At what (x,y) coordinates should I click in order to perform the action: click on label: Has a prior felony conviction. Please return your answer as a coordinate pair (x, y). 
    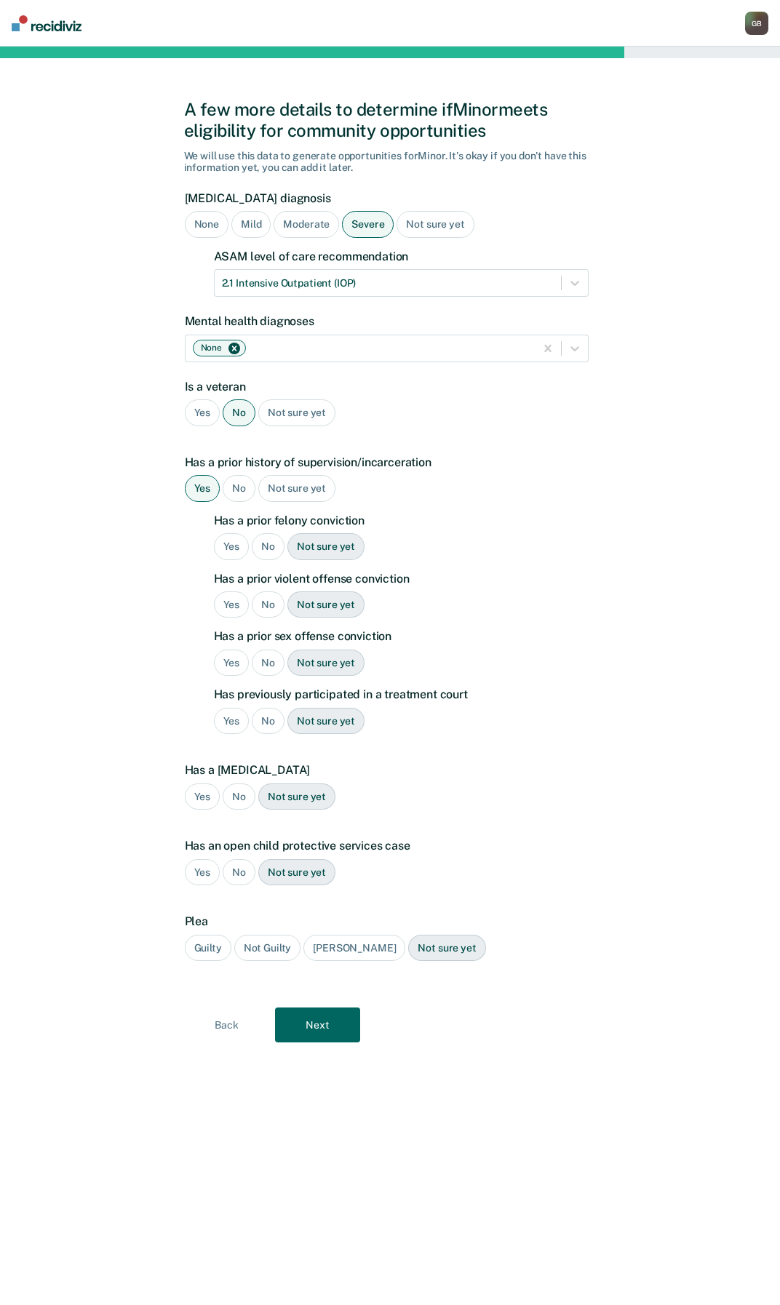
    Looking at the image, I should click on (401, 520).